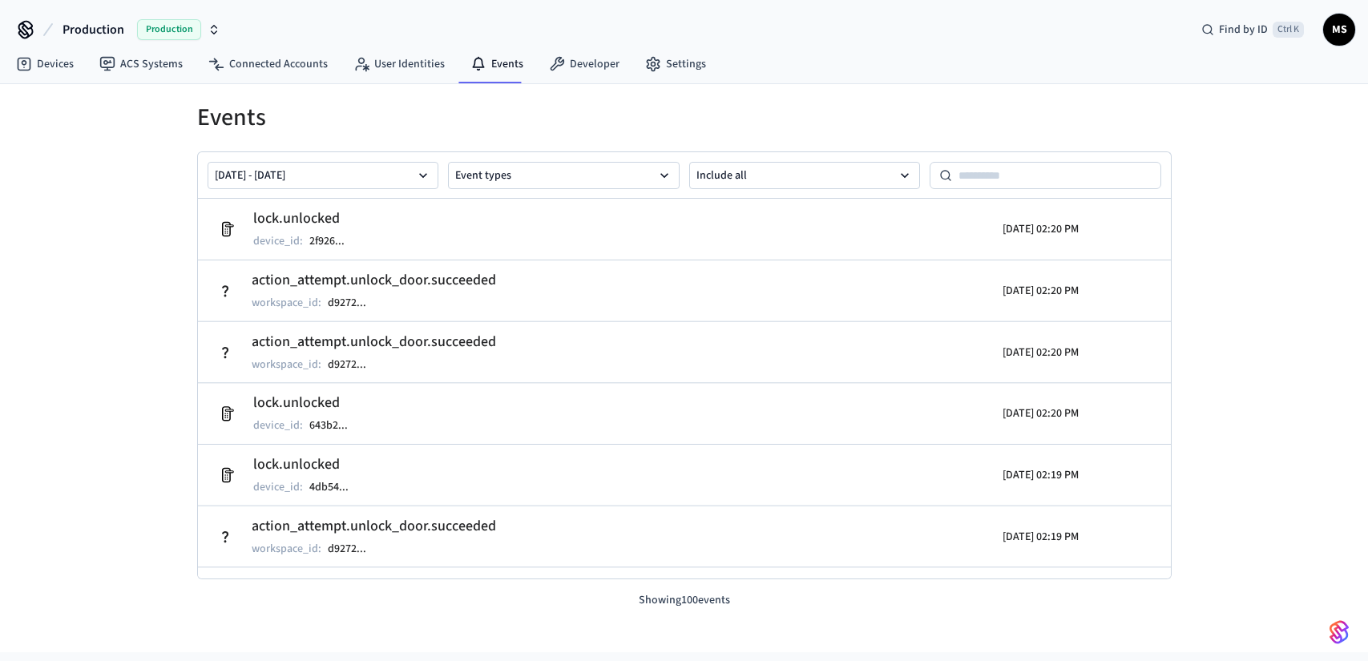 The image size is (1368, 661). What do you see at coordinates (45, 64) in the screenshot?
I see `a: Devices` at bounding box center [45, 64].